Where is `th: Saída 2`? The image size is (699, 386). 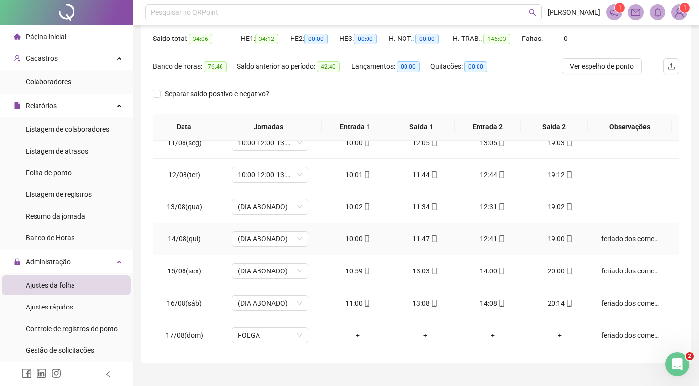 th: Saída 2 is located at coordinates (554, 127).